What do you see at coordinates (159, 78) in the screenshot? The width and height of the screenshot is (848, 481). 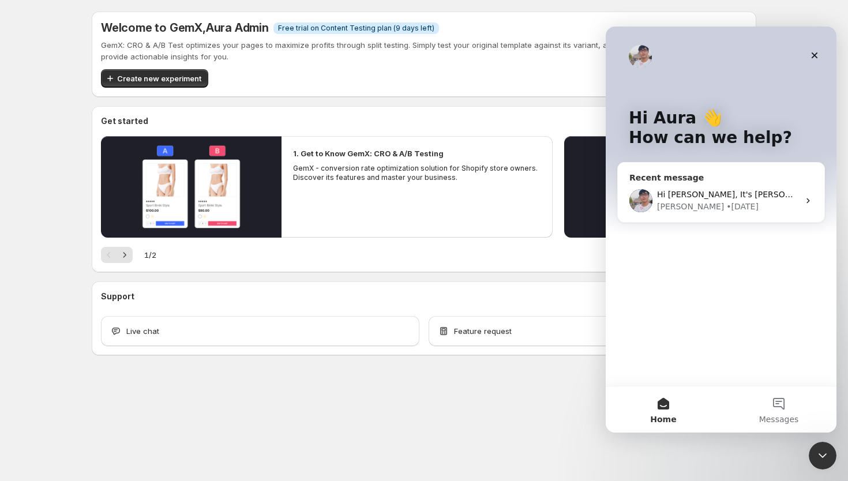 I see `span: Create new experiment` at bounding box center [159, 78].